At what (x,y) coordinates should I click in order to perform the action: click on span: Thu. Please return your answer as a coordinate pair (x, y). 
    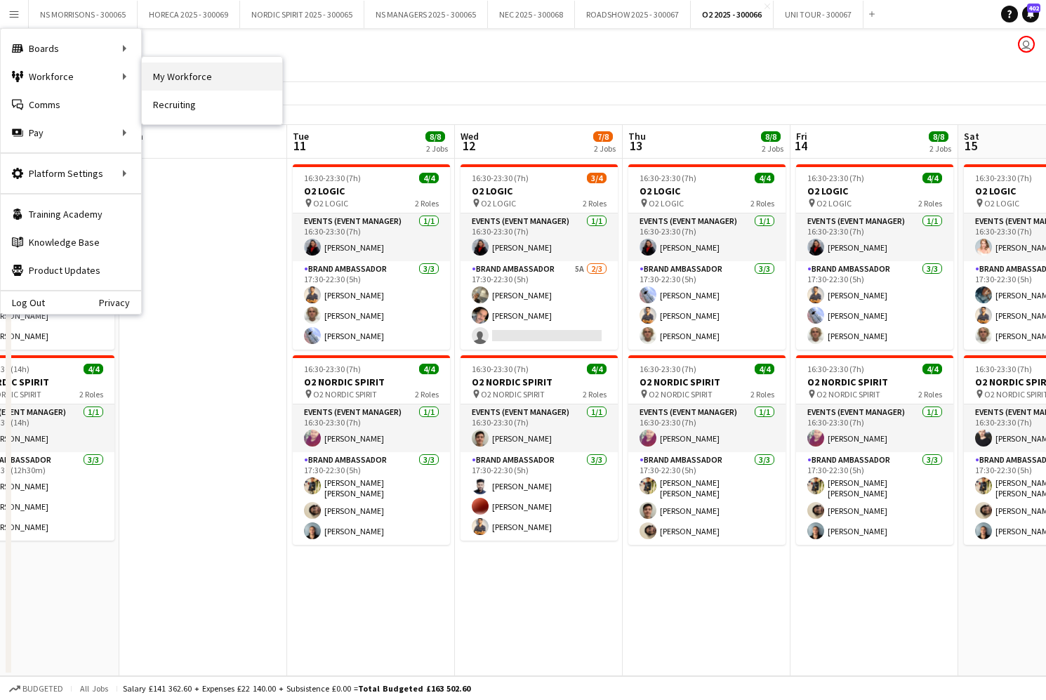
    Looking at the image, I should click on (637, 136).